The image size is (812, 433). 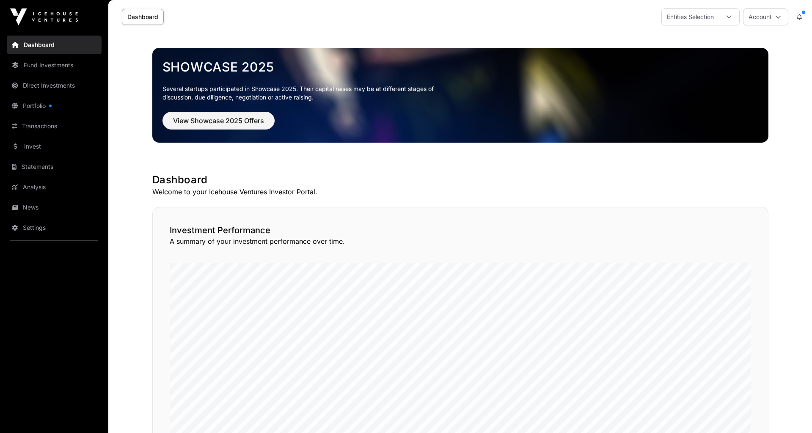 What do you see at coordinates (460, 67) in the screenshot?
I see `a: Showcase 2025` at bounding box center [460, 67].